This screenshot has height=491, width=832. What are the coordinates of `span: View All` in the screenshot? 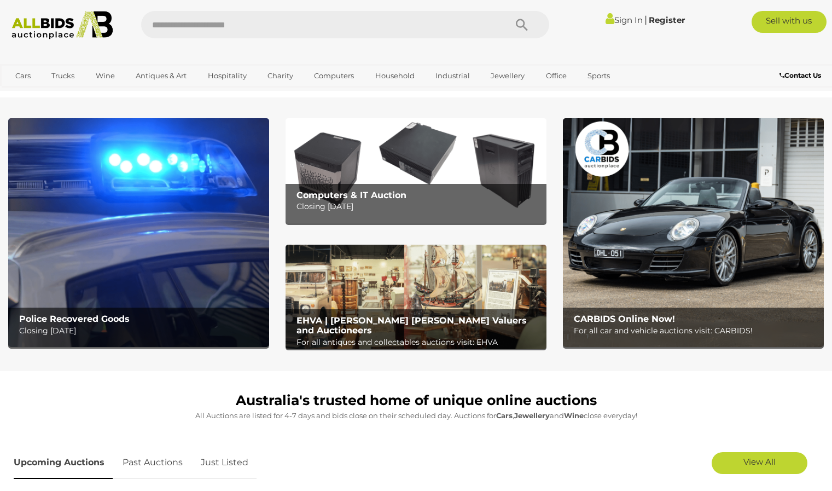 It's located at (760, 461).